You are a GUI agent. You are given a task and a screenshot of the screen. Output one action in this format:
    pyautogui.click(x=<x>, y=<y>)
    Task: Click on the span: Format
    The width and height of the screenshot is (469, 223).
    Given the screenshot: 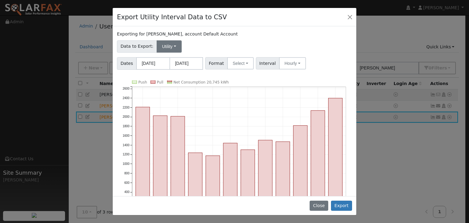 What is the action you would take?
    pyautogui.click(x=216, y=63)
    